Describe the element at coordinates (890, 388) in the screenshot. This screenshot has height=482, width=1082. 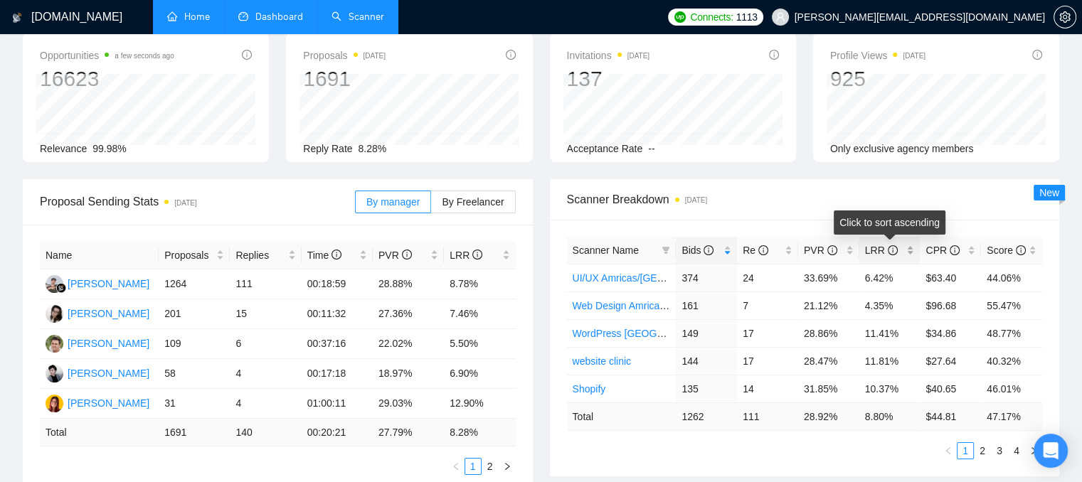
I see `td: 10.37%` at that location.